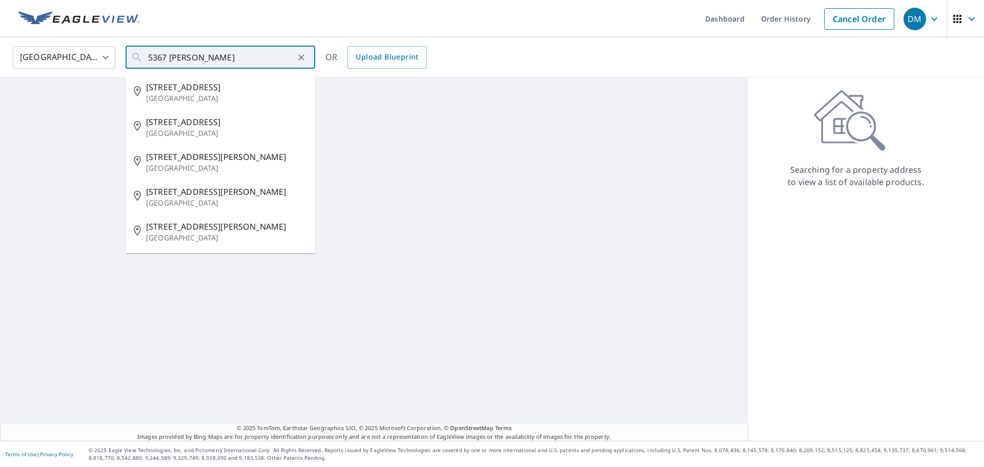  I want to click on a: Privacy Policy, so click(56, 454).